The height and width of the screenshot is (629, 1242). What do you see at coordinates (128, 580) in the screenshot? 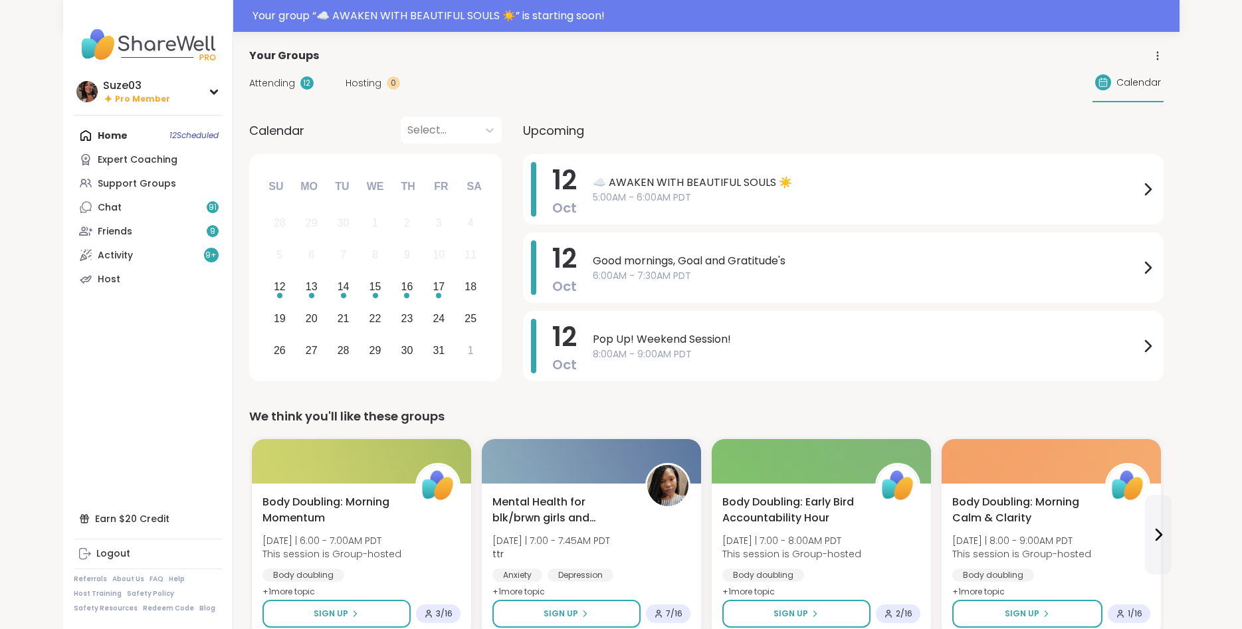
I see `a: About Us` at bounding box center [128, 580].